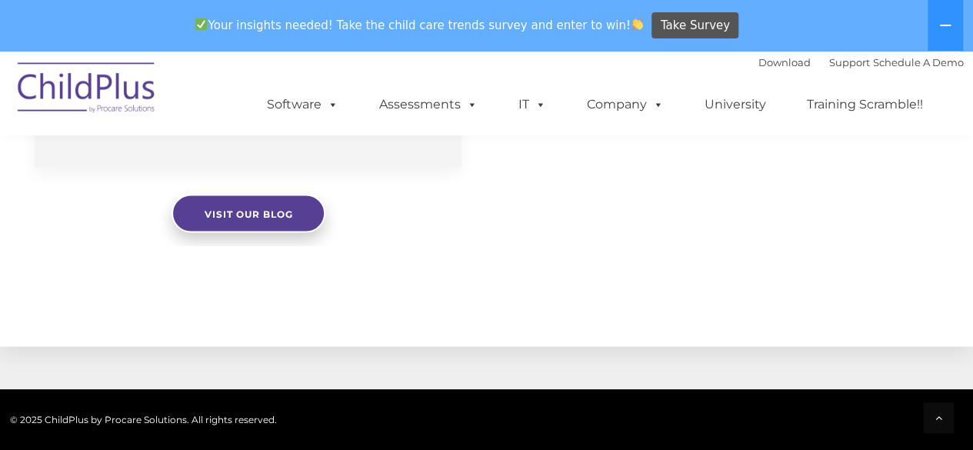  Describe the element at coordinates (695, 25) in the screenshot. I see `a: Take Survey` at that location.